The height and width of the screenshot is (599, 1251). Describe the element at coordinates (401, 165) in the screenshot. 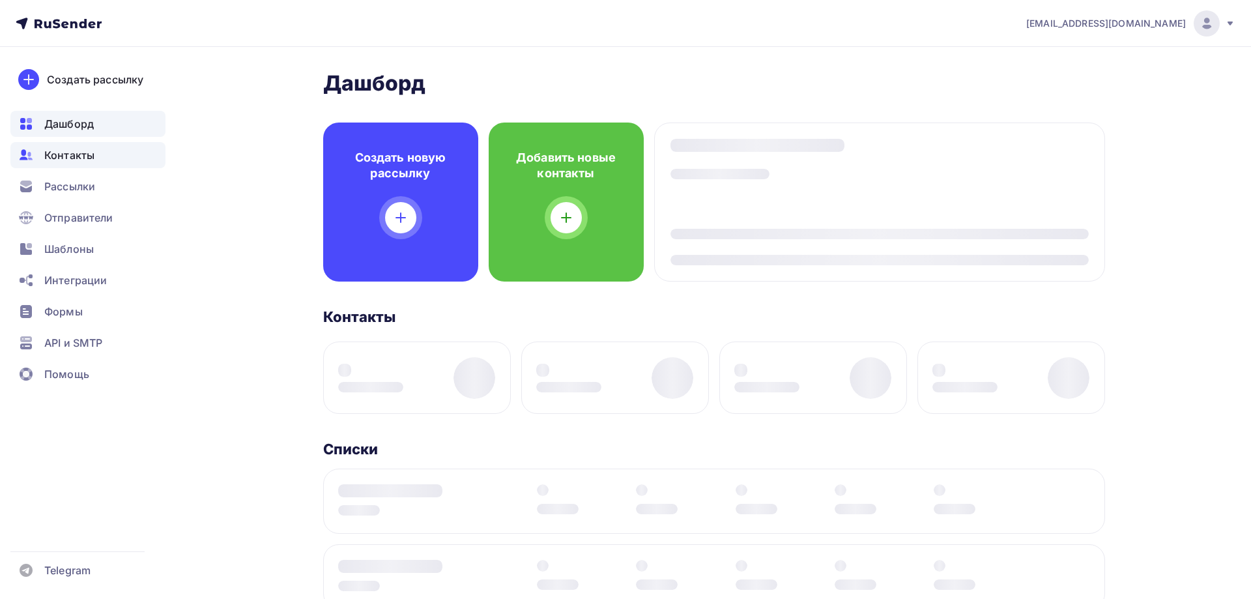

I see `h4: Создать новую рассылку` at that location.